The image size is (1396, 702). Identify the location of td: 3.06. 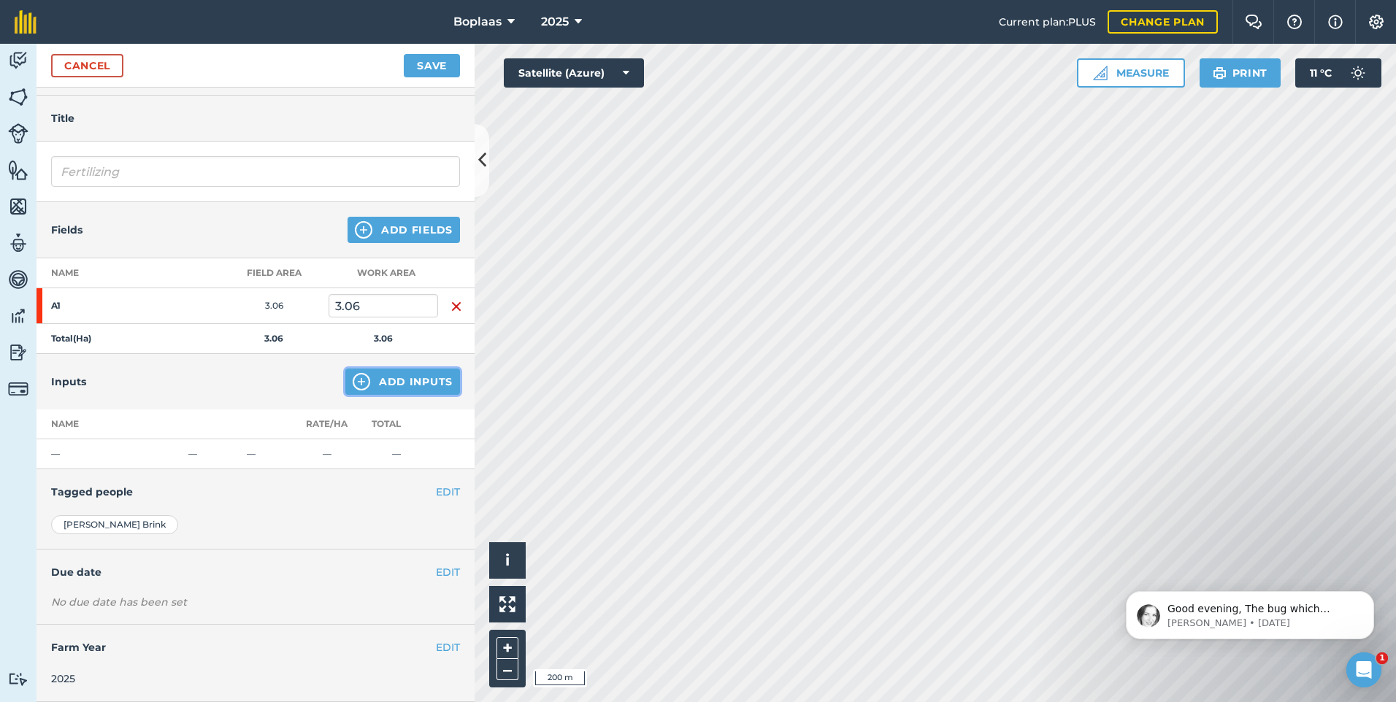
(274, 306).